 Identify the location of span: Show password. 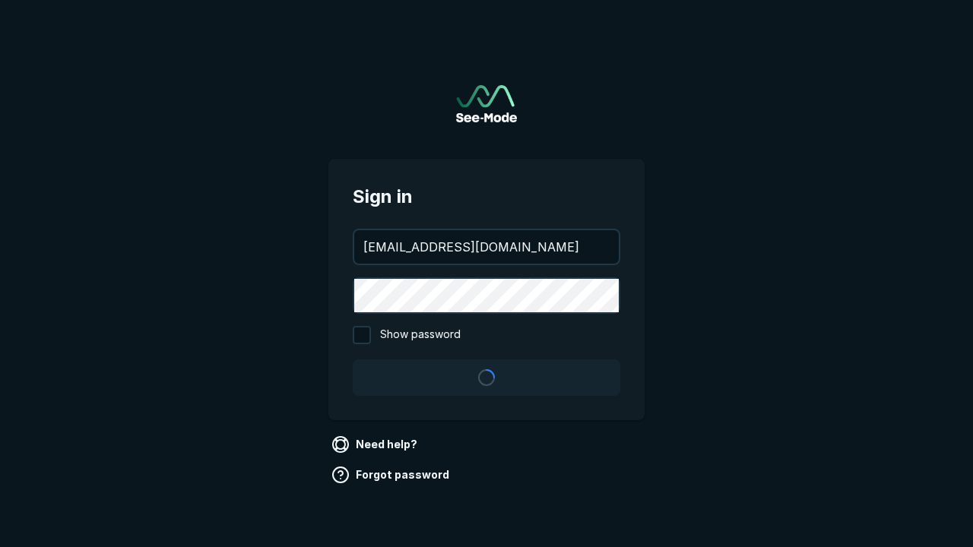
(420, 335).